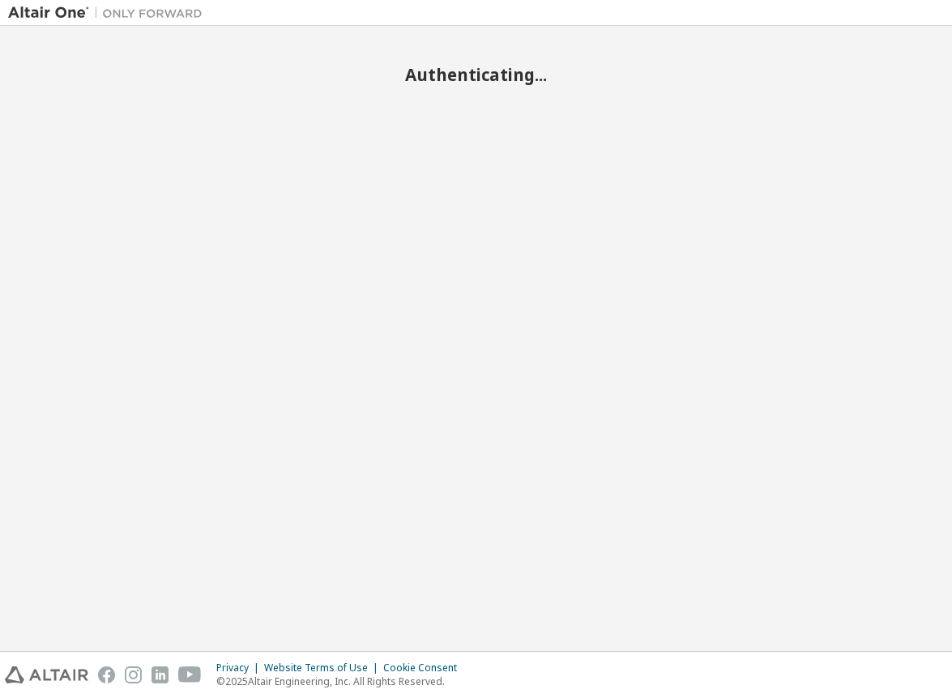 This screenshot has height=698, width=952. Describe the element at coordinates (46, 674) in the screenshot. I see `img: altair_logo.svg` at that location.